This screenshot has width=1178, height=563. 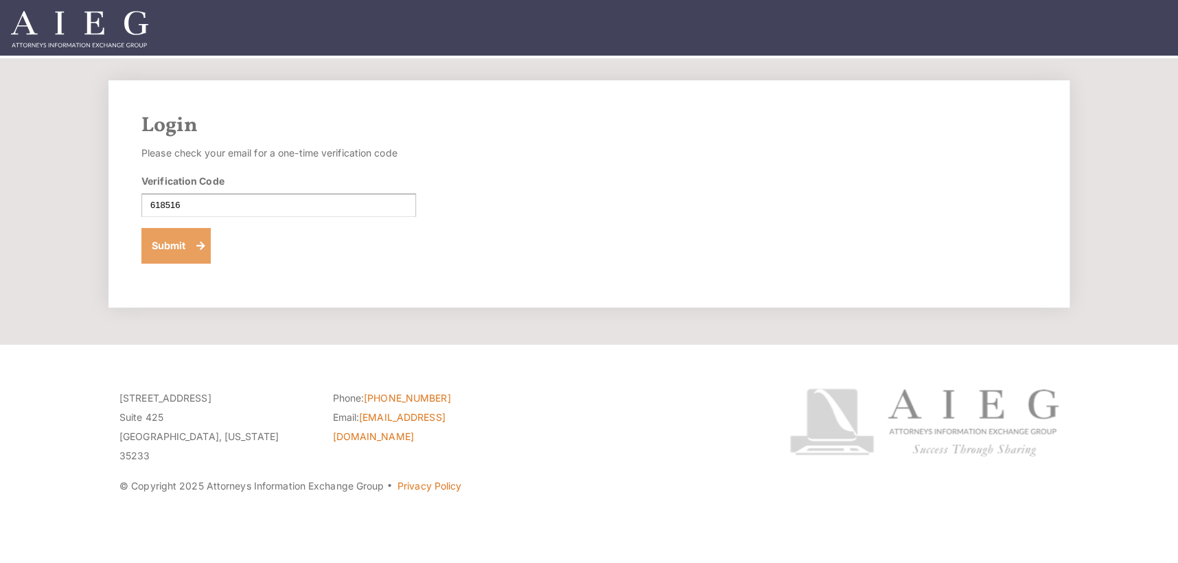 What do you see at coordinates (429, 485) in the screenshot?
I see `a: Privacy Policy` at bounding box center [429, 485].